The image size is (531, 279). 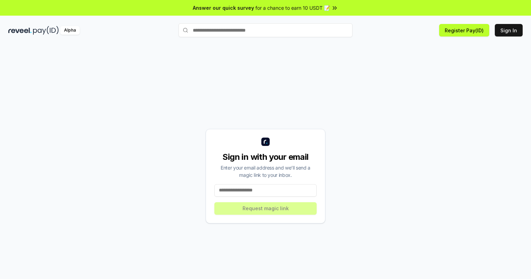 I want to click on span: Answer our quick survey, so click(x=223, y=8).